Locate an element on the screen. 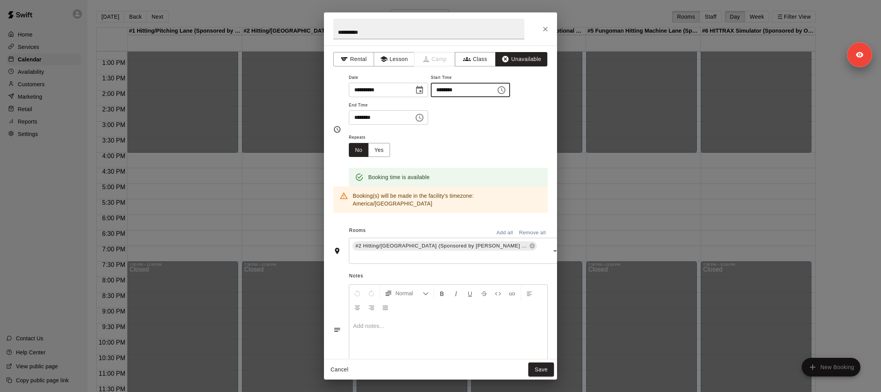 This screenshot has height=392, width=881. button: Format Bold is located at coordinates (442, 293).